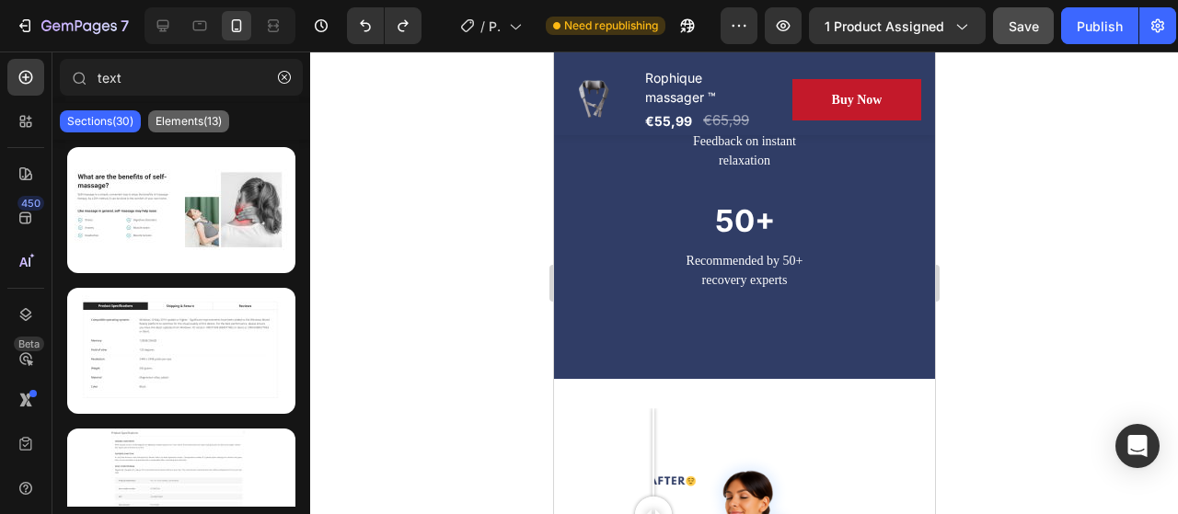  What do you see at coordinates (30, 203) in the screenshot?
I see `div: 450` at bounding box center [30, 203].